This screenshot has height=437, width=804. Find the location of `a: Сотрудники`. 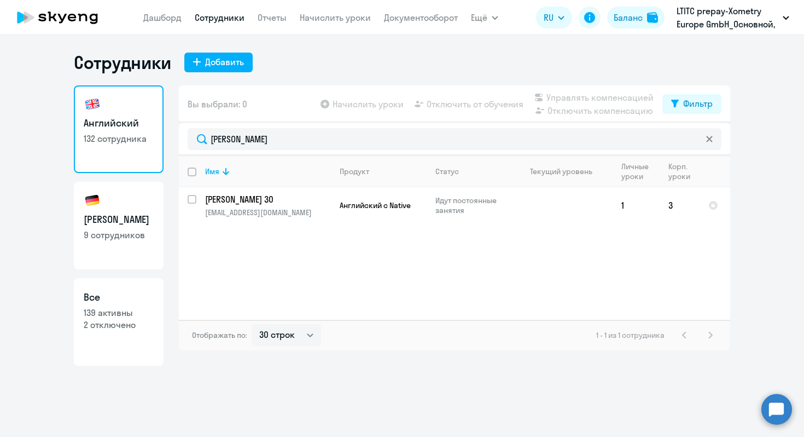

a: Сотрудники is located at coordinates (219, 18).